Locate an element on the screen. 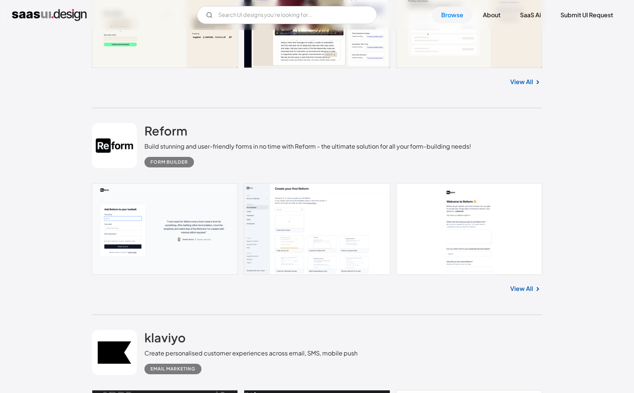  form: Email Form is located at coordinates (287, 15).